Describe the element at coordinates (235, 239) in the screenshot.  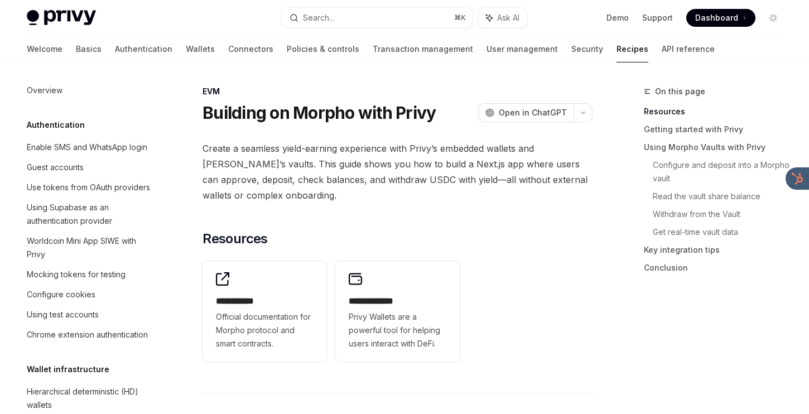
I see `span: Resources` at that location.